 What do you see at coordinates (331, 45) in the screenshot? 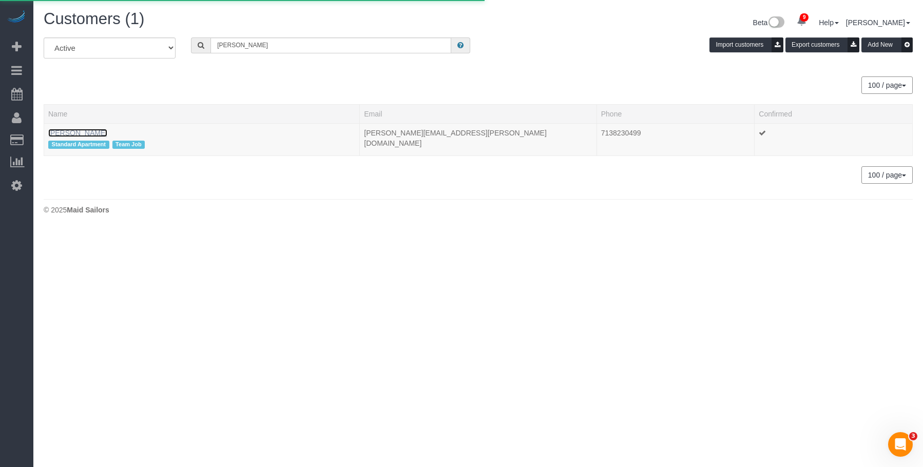
I see `input: Search customers ...` at bounding box center [331, 45].